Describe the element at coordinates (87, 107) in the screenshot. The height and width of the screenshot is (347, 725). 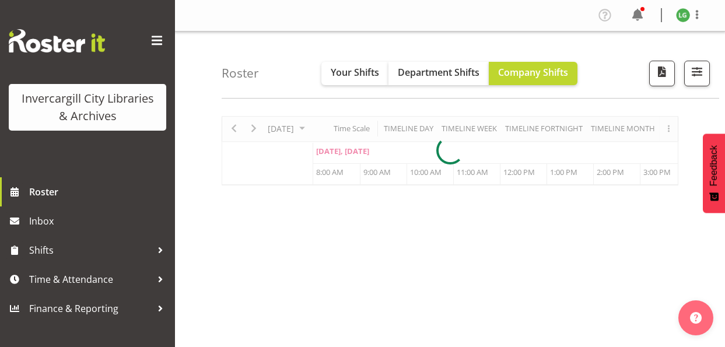
I see `div: Invercargill City Libraries & Archives` at that location.